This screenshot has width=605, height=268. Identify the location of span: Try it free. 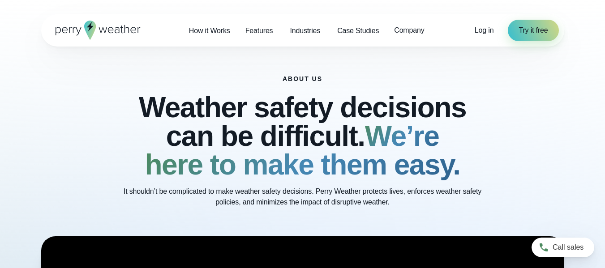
(533, 30).